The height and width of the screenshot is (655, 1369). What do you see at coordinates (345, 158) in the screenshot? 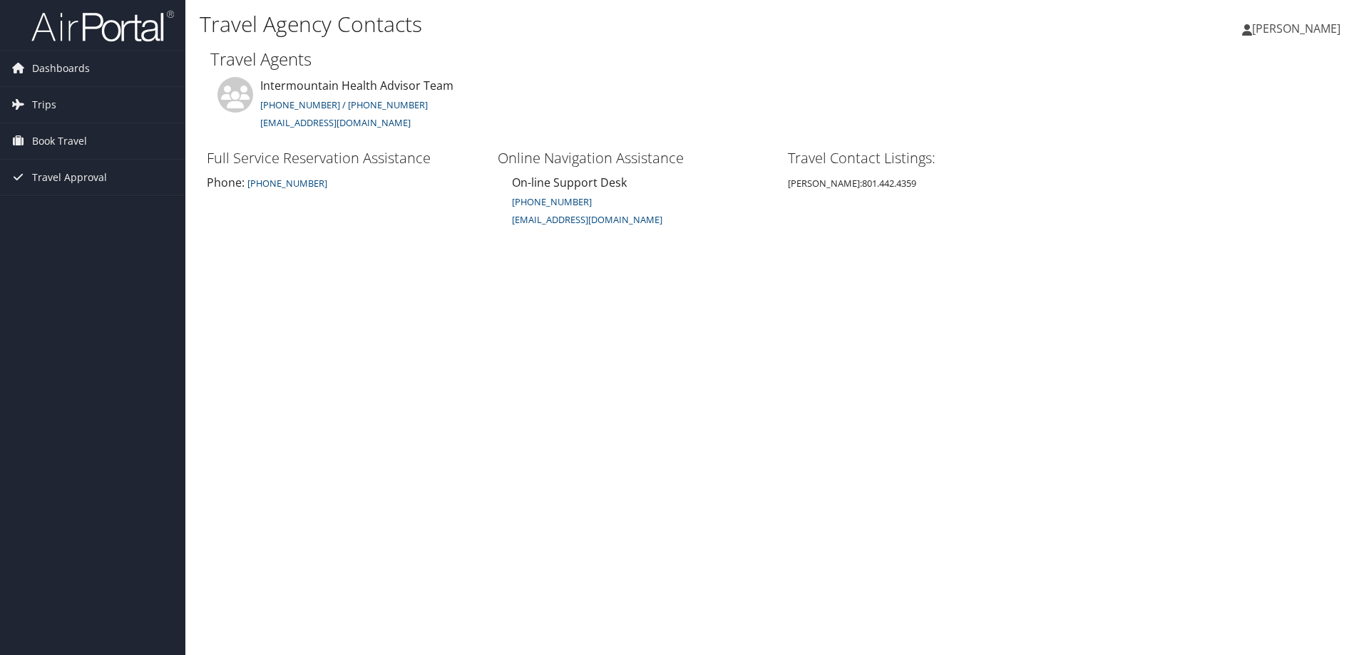
I see `h3: Full Service Reservation Assistance` at bounding box center [345, 158].